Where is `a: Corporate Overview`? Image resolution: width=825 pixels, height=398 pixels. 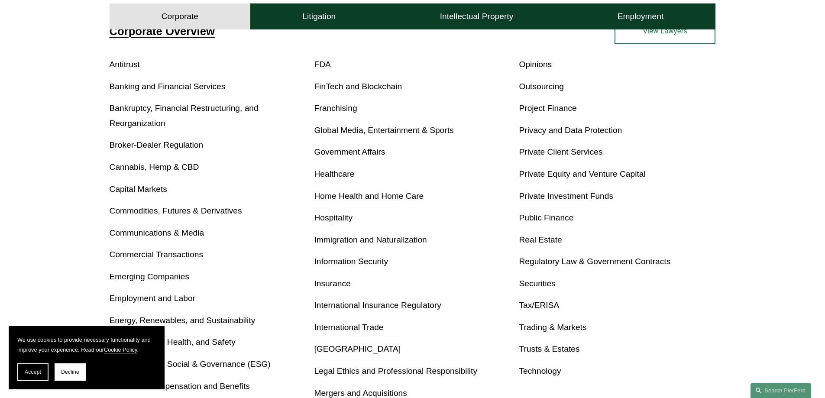
a: Corporate Overview is located at coordinates (162, 31).